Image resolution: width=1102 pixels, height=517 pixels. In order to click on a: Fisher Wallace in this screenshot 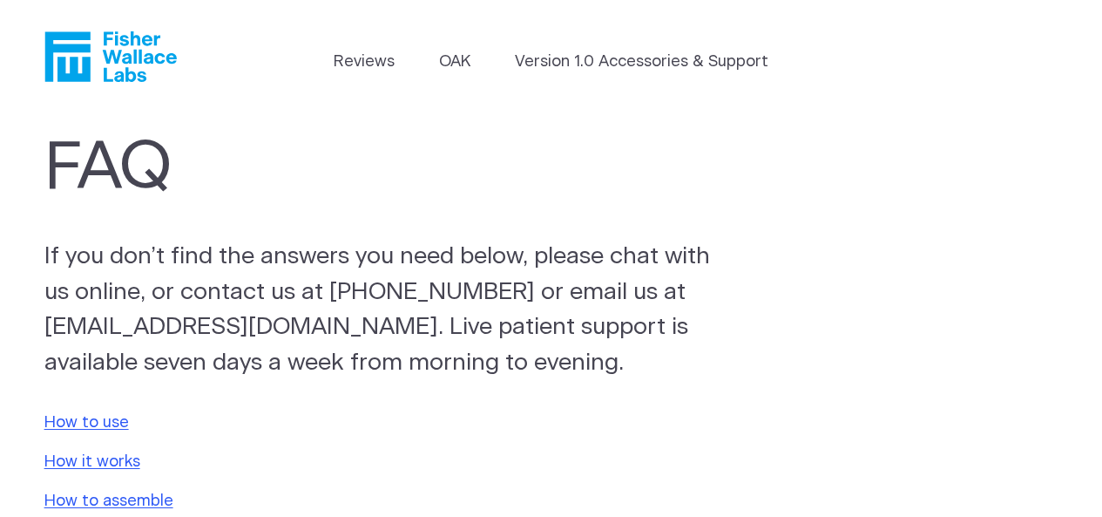, I will do `click(111, 57)`.